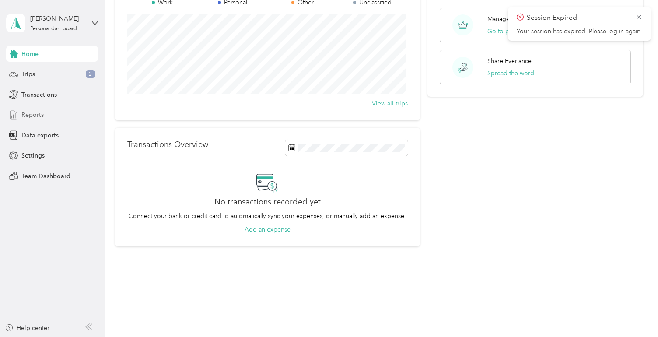 The width and height of the screenshot is (658, 337). I want to click on button: View all trips, so click(390, 103).